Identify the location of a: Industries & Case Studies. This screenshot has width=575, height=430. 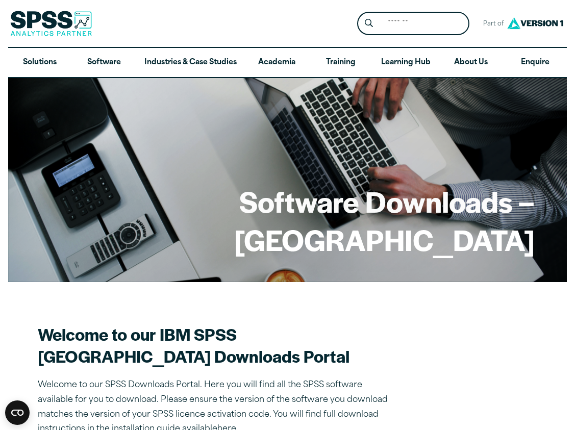
(190, 63).